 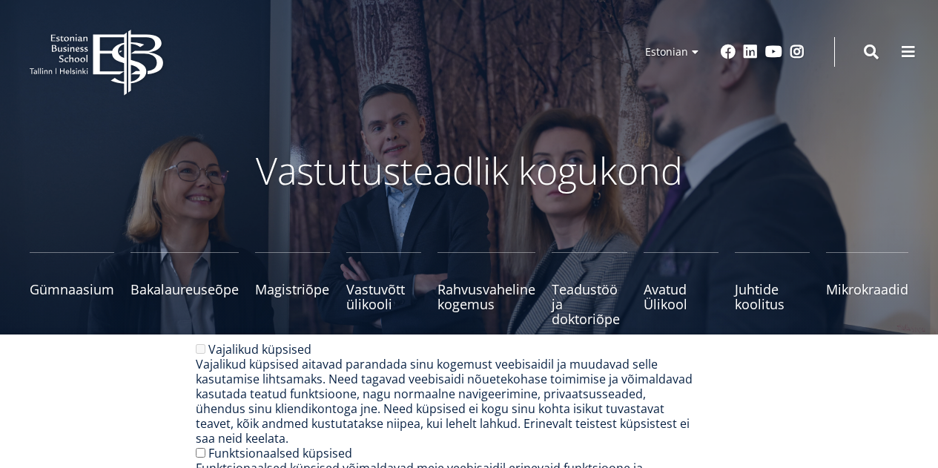 I want to click on a: Magistriõpe, so click(x=292, y=289).